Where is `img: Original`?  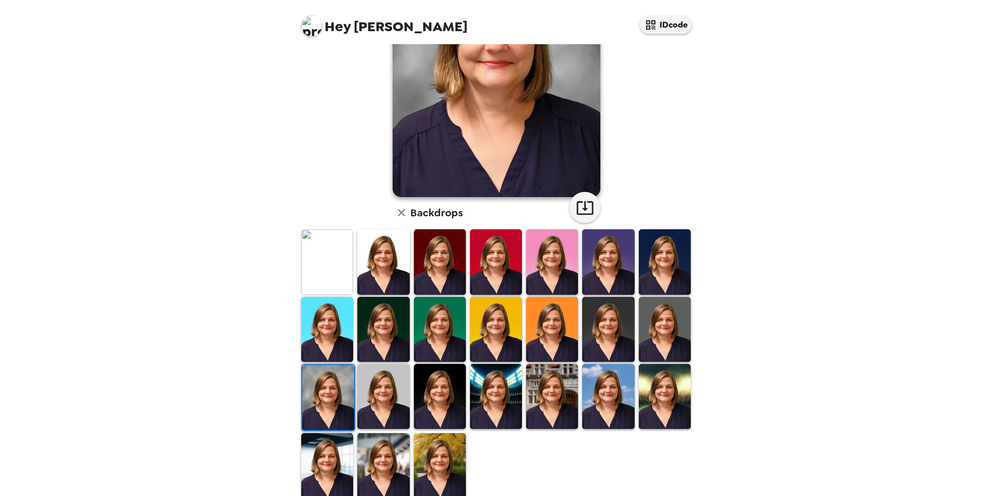 img: Original is located at coordinates (327, 261).